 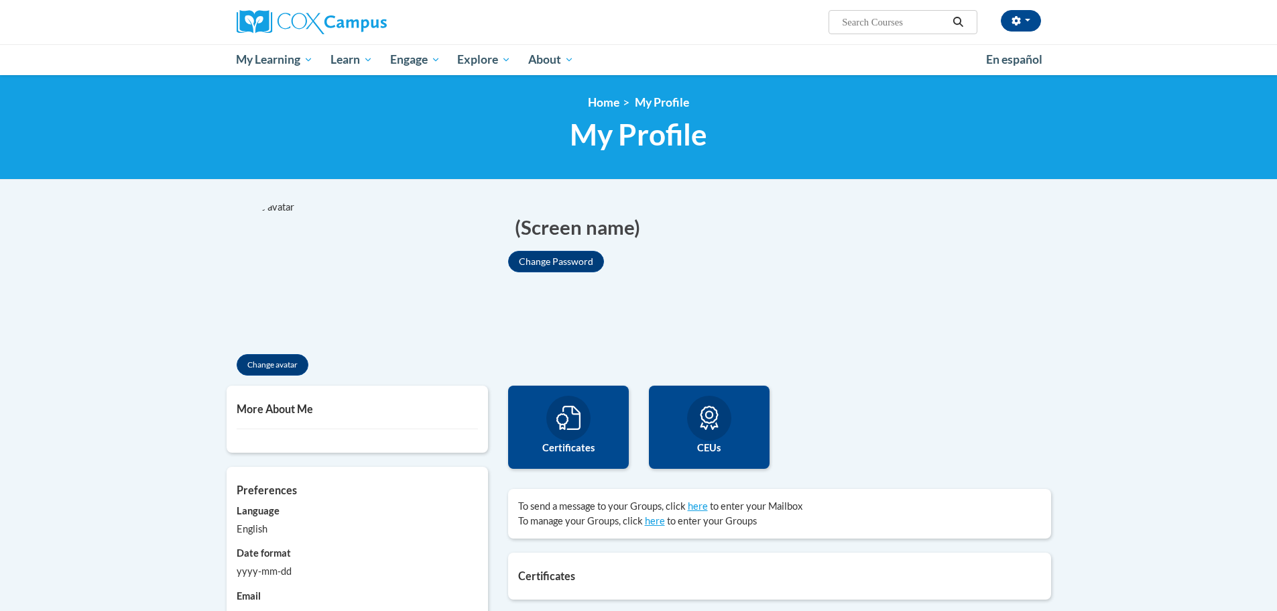 I want to click on a: Home, so click(x=603, y=102).